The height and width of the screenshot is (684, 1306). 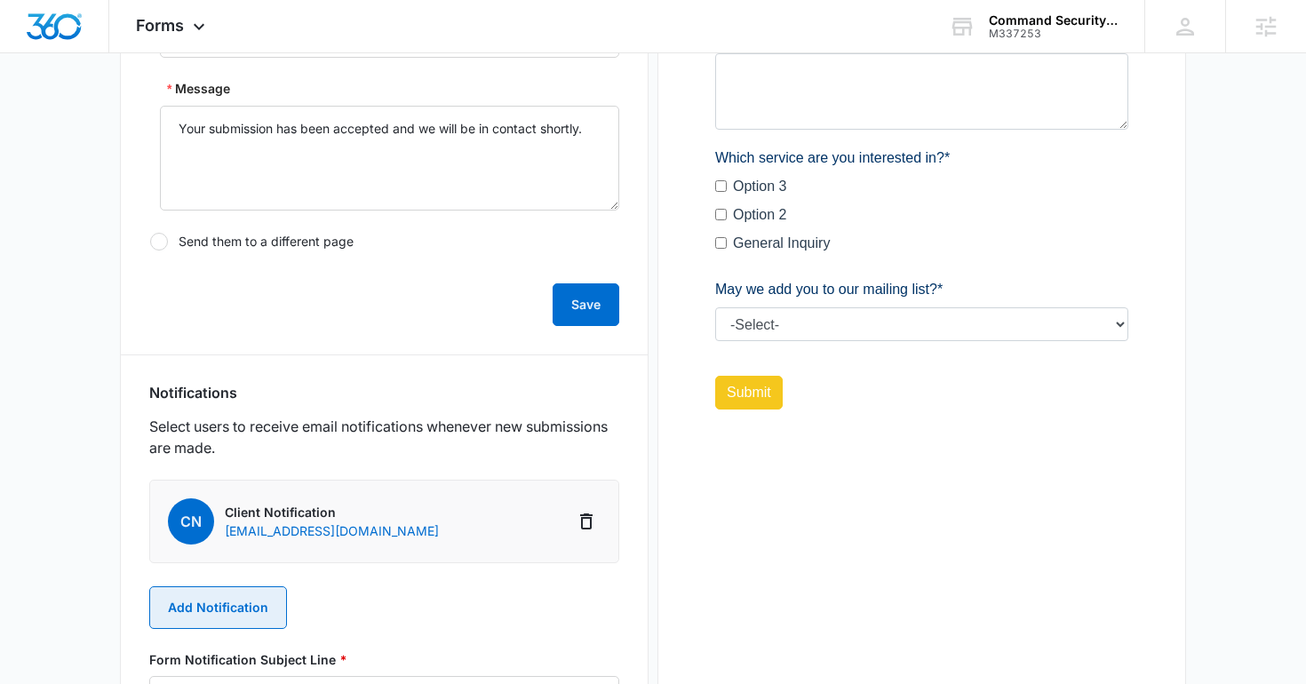 What do you see at coordinates (1054, 34) in the screenshot?
I see `div: account id` at bounding box center [1054, 34].